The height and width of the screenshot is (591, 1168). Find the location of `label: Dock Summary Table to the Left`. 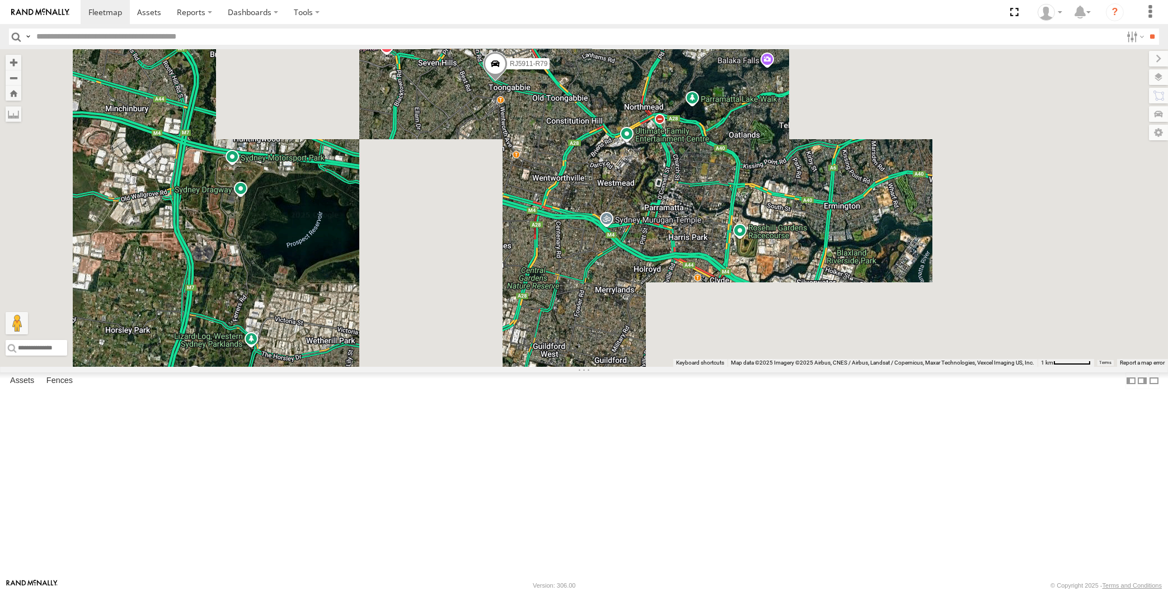

label: Dock Summary Table to the Left is located at coordinates (1131, 380).